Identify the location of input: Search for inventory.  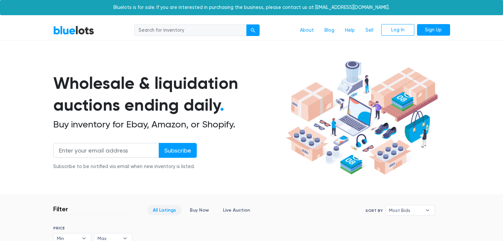
(190, 30).